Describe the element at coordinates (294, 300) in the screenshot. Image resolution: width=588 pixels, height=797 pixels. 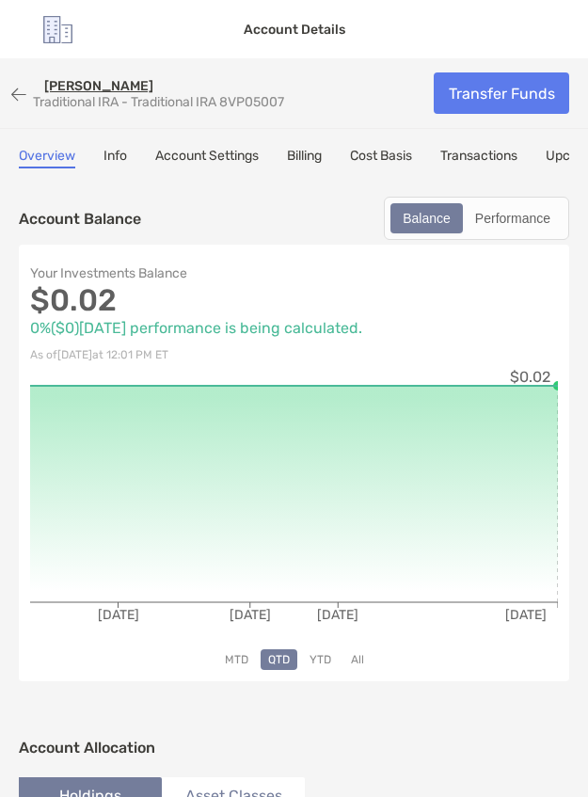
I see `p: $0.02` at that location.